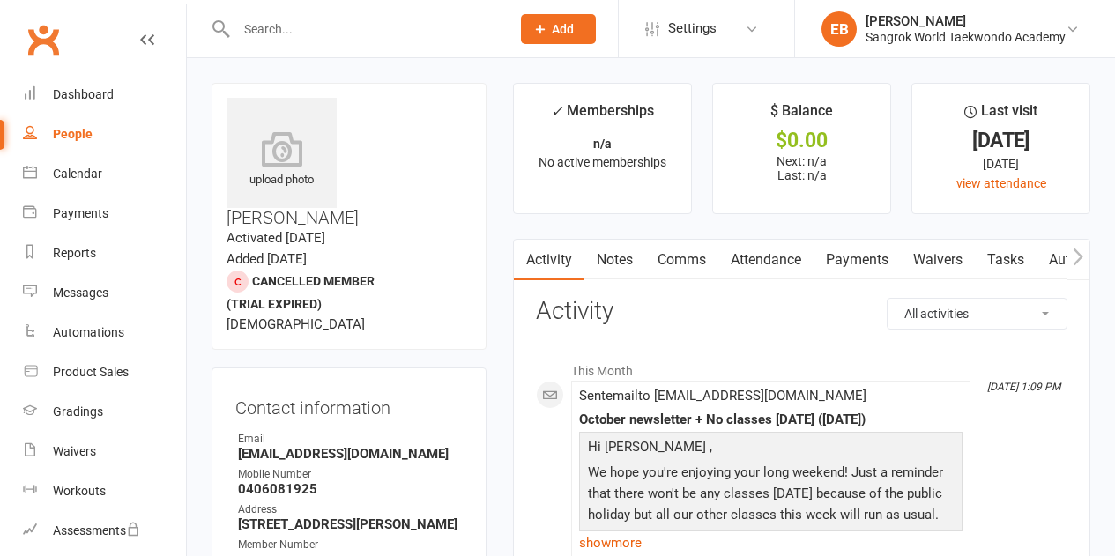  What do you see at coordinates (104, 174) in the screenshot?
I see `a: Calendar` at bounding box center [104, 174].